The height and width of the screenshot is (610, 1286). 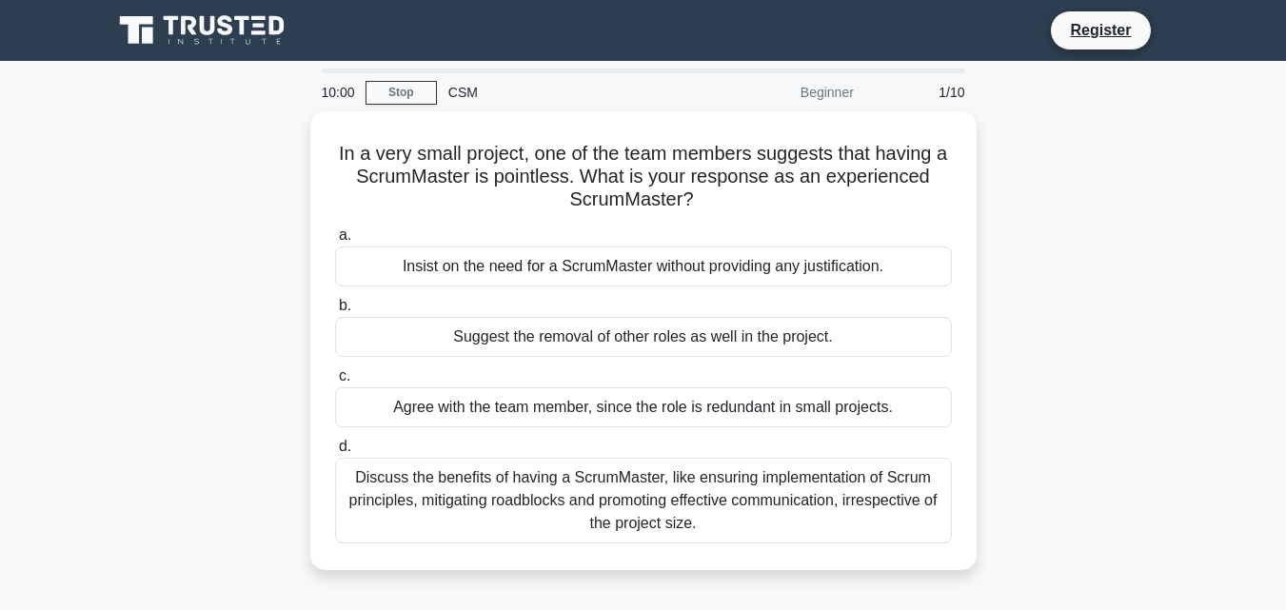 What do you see at coordinates (644, 337) in the screenshot?
I see `div: Suggest the removal of other roles as well in the project.` at bounding box center [644, 337].